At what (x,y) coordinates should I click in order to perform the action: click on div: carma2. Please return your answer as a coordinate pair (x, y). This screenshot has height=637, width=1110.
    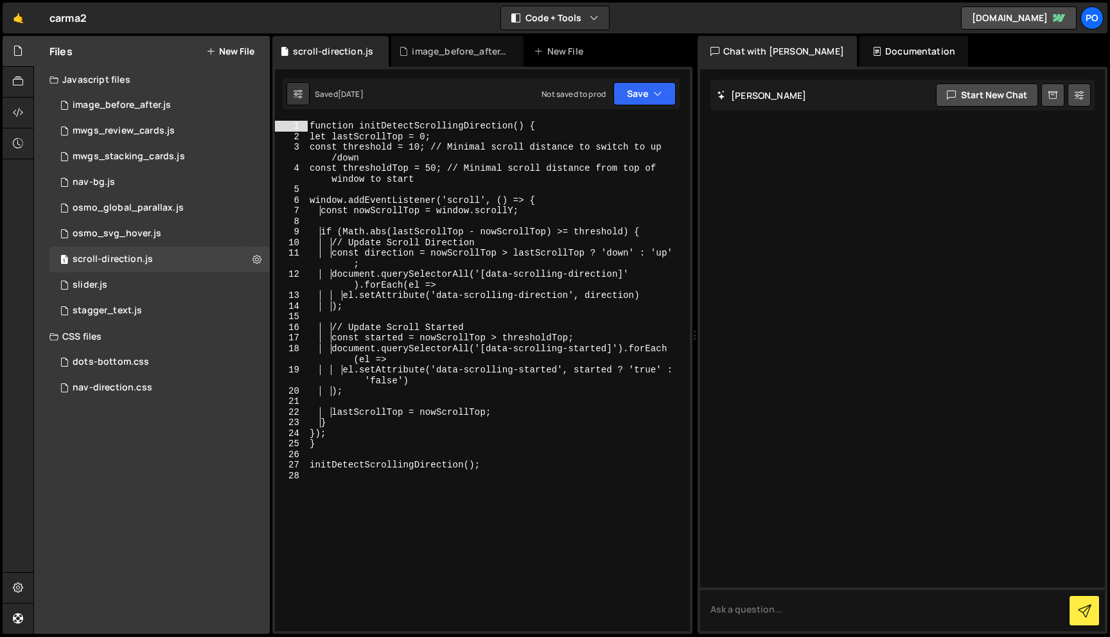
    Looking at the image, I should click on (68, 18).